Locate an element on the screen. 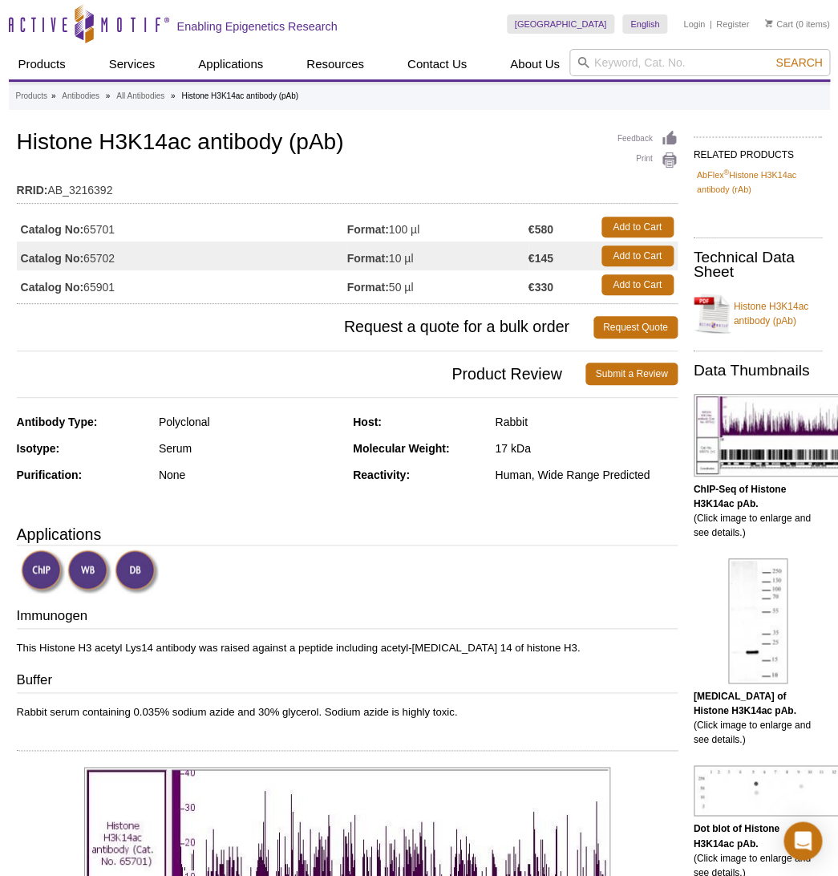 This screenshot has height=876, width=838. b: Dot blot of Histone H3K14ac pAb. is located at coordinates (736, 836).